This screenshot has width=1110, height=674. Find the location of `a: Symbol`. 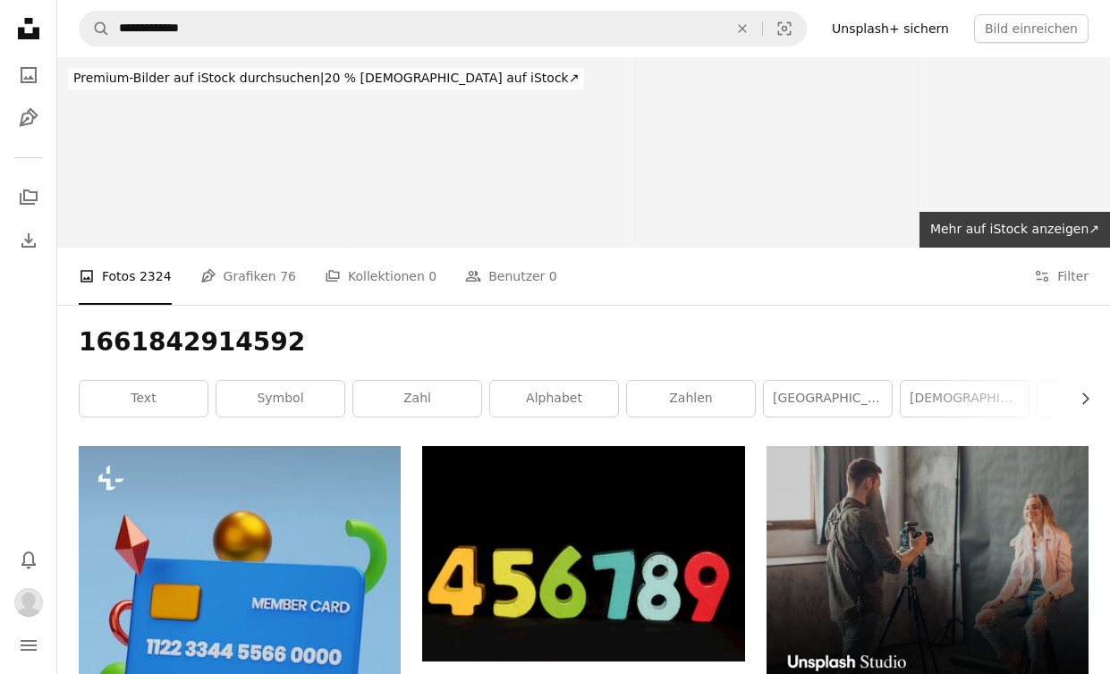

a: Symbol is located at coordinates (280, 399).